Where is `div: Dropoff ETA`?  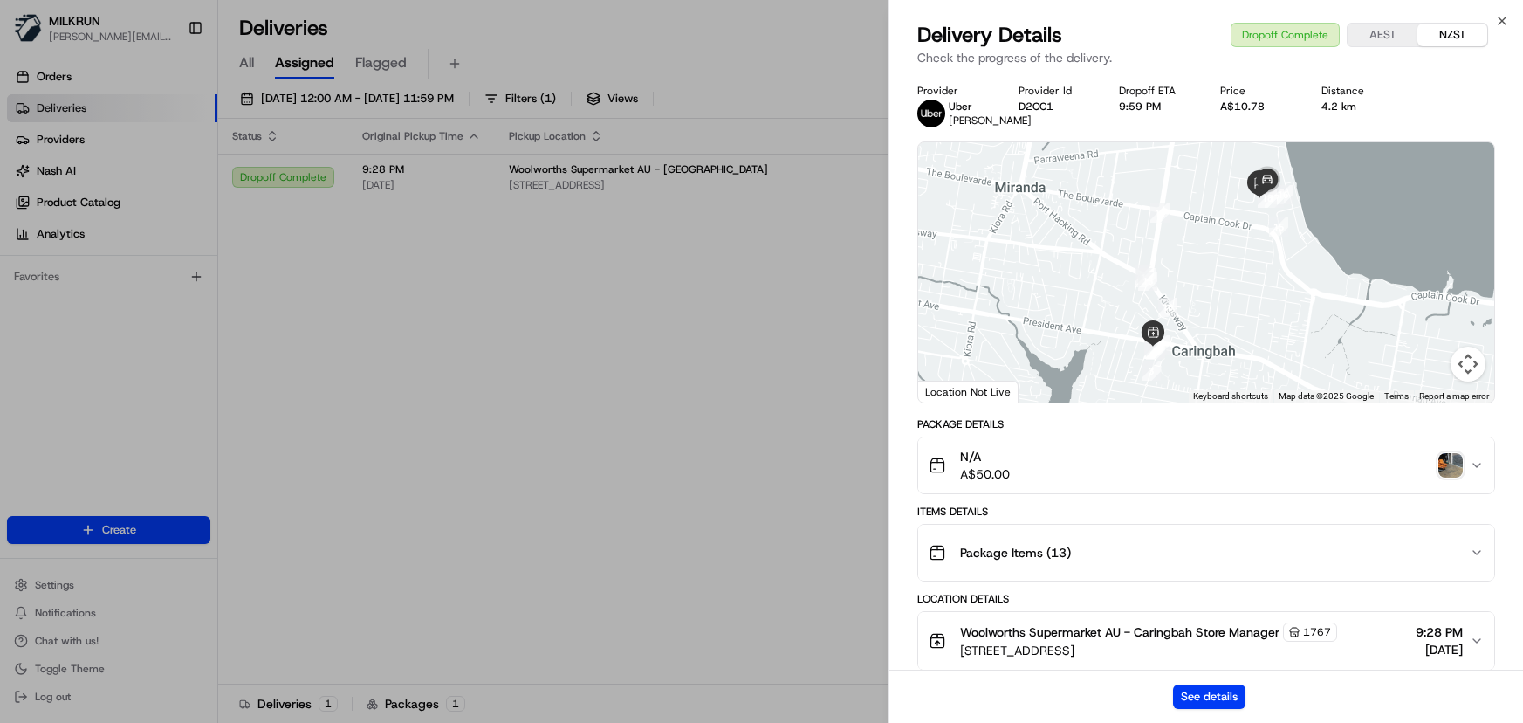 div: Dropoff ETA is located at coordinates (1156, 91).